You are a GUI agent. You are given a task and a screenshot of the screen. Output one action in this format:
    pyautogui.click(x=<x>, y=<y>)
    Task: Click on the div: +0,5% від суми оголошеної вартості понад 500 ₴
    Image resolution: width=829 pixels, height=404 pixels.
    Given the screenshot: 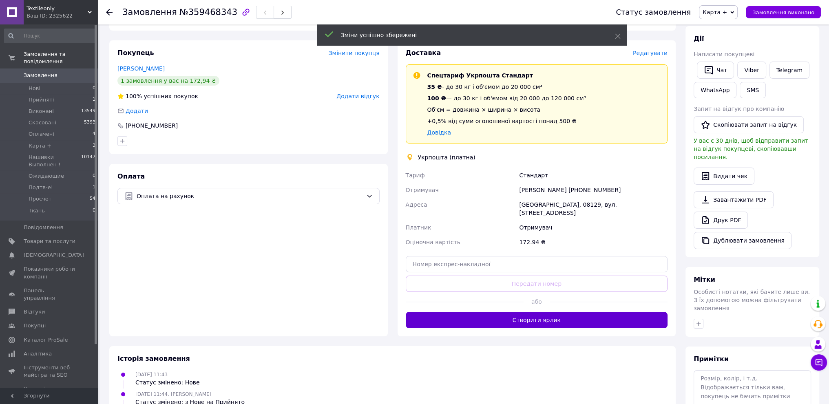 What is the action you would take?
    pyautogui.click(x=507, y=121)
    